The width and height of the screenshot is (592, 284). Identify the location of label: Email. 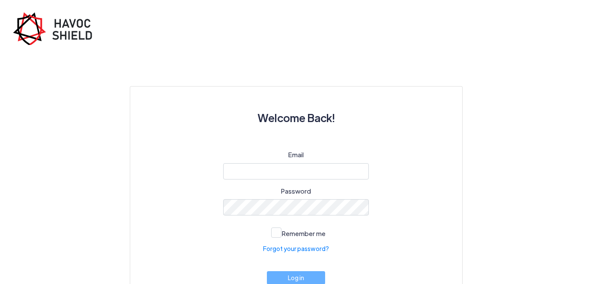
(296, 155).